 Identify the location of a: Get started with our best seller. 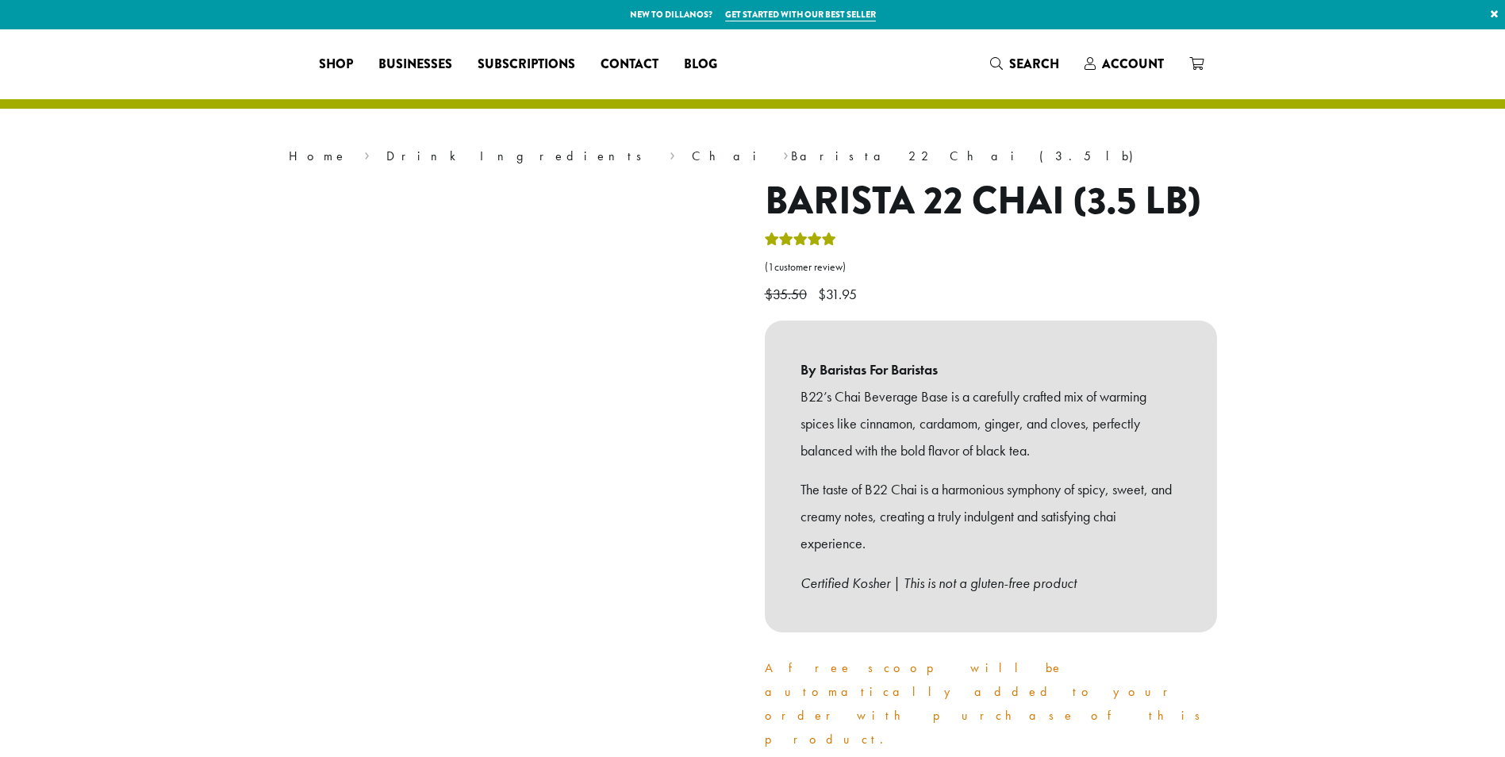
(801, 14).